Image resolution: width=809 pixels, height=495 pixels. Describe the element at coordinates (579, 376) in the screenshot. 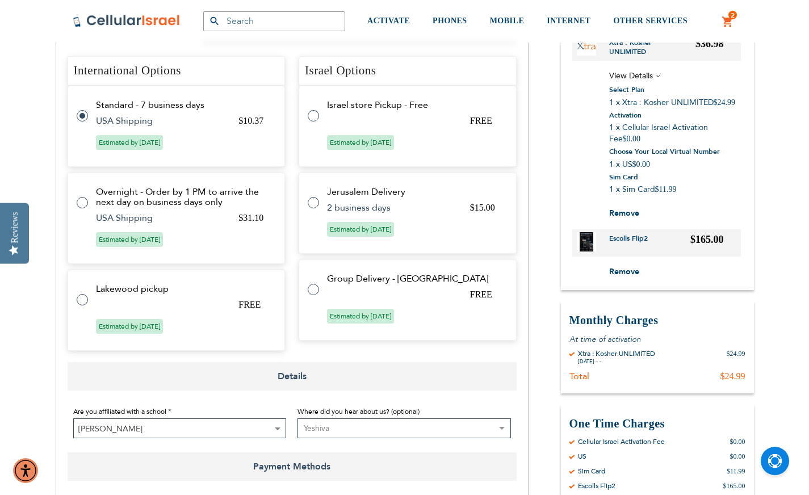

I see `div: Total` at that location.